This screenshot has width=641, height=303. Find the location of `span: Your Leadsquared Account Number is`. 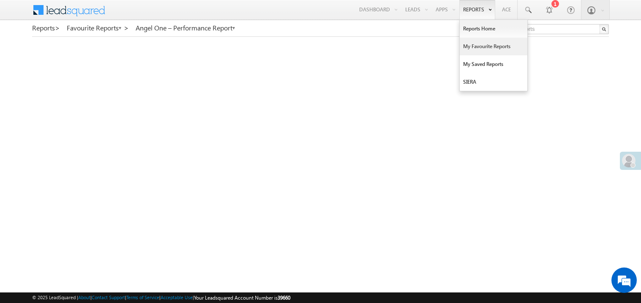

span: Your Leadsquared Account Number is is located at coordinates (242, 297).